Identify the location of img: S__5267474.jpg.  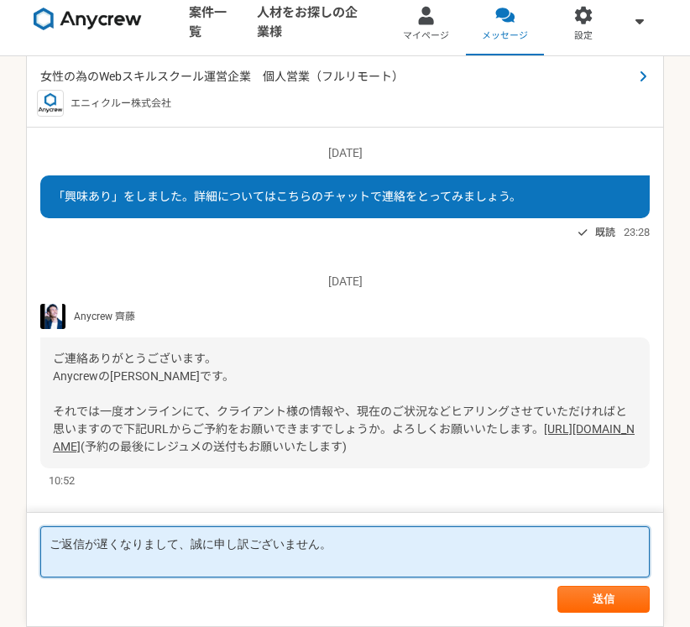
(53, 316).